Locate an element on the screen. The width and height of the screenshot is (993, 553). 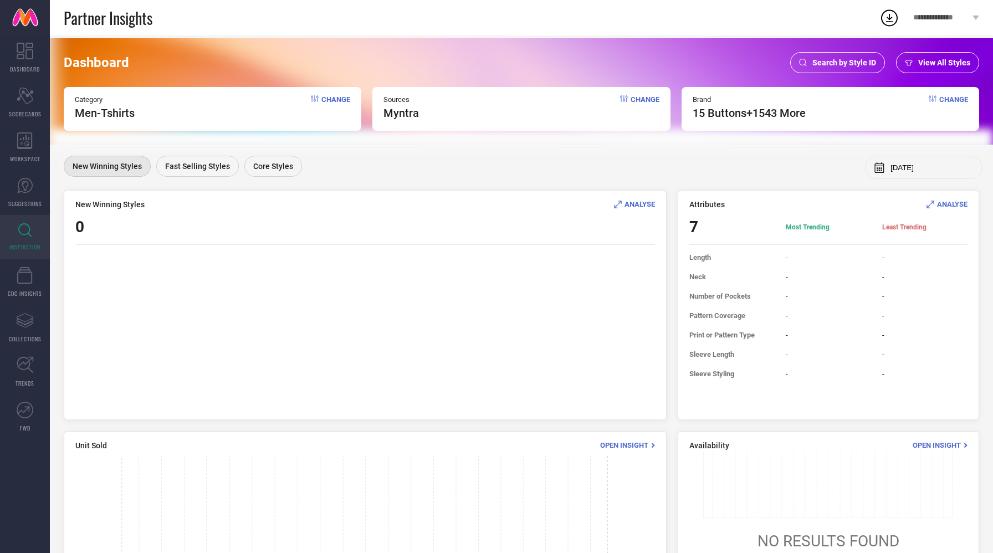
span: FWD is located at coordinates (25, 428).